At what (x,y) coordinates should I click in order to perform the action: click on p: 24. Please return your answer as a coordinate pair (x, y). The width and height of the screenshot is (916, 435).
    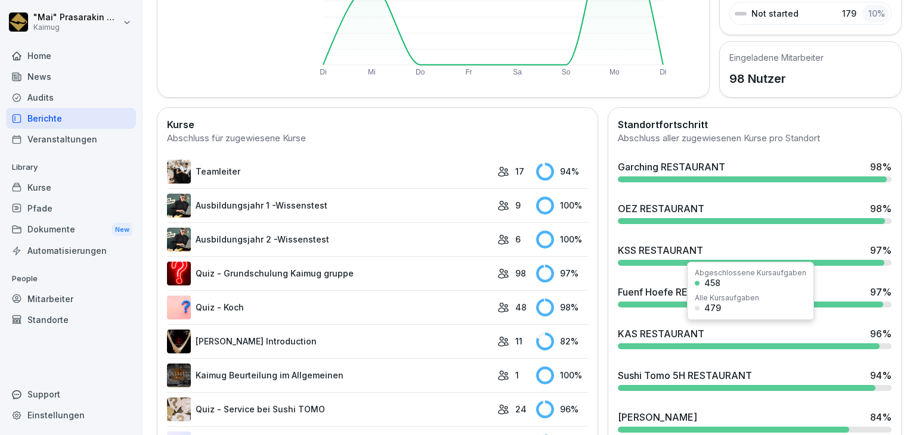
    Looking at the image, I should click on (521, 409).